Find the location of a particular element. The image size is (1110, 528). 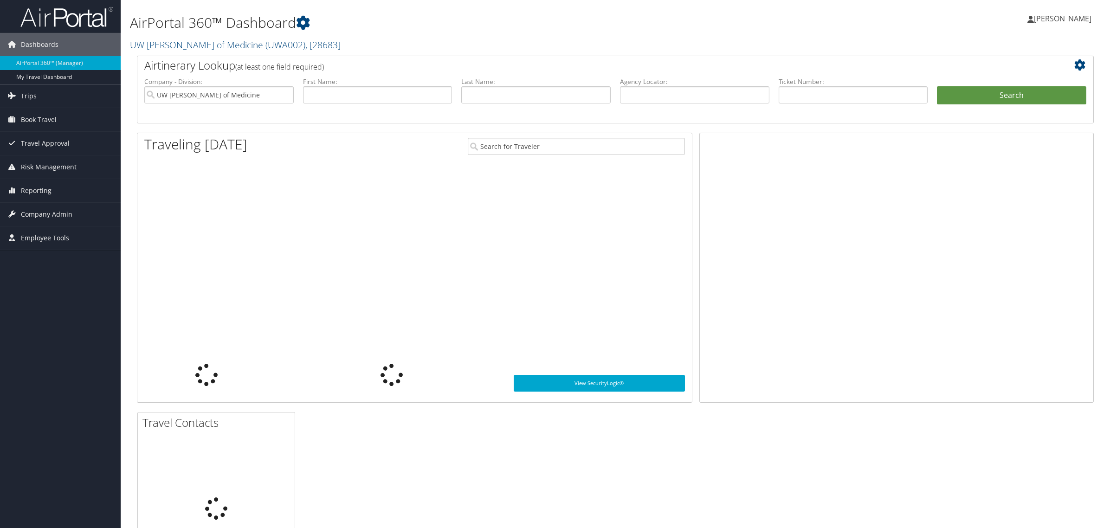

span: ( UWA002 ) is located at coordinates (285, 45).